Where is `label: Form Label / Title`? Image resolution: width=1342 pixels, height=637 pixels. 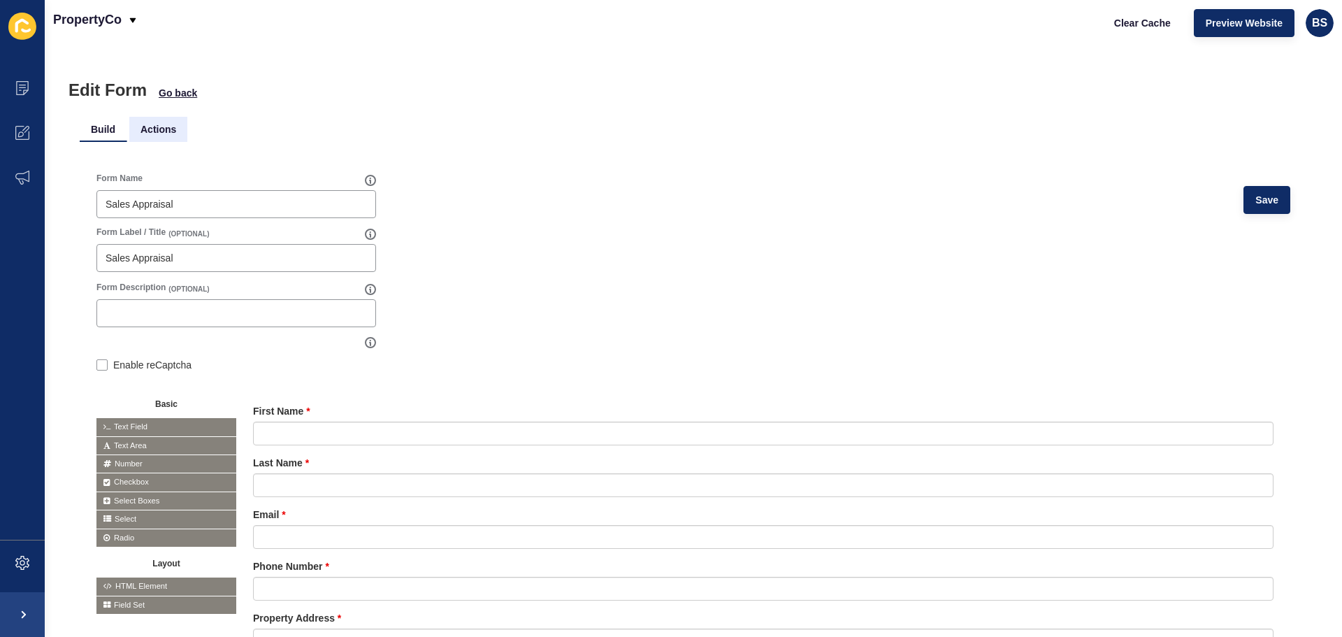
label: Form Label / Title is located at coordinates (131, 232).